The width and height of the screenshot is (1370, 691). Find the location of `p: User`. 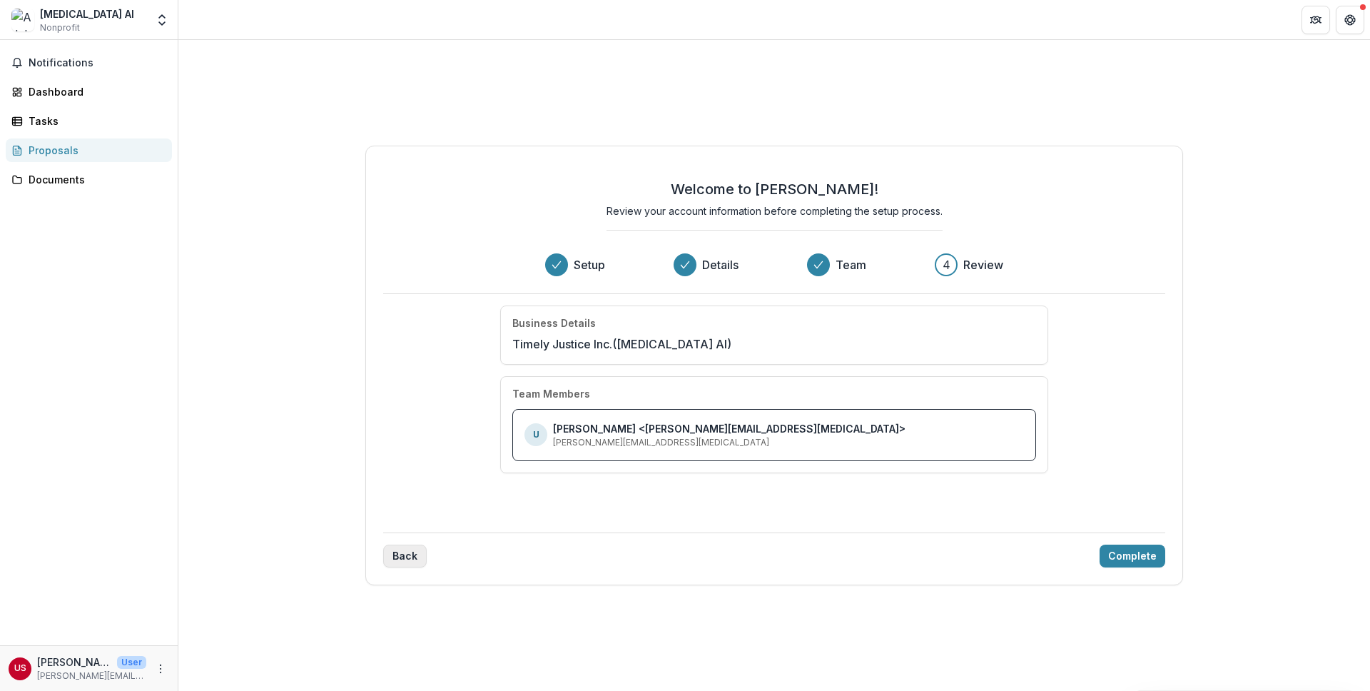

p: User is located at coordinates (131, 662).